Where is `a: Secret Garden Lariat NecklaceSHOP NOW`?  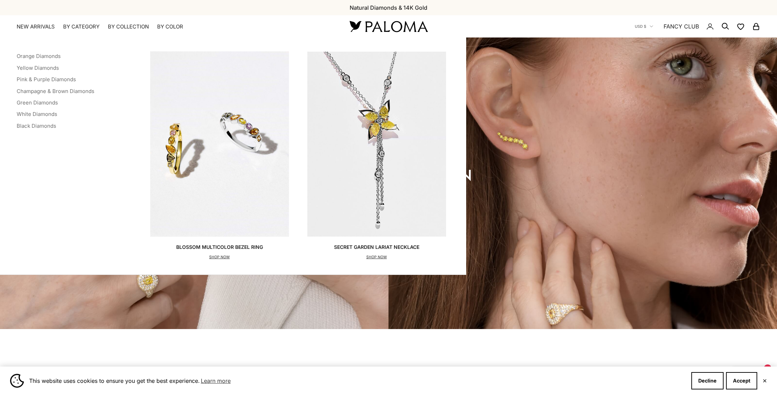 a: Secret Garden Lariat NecklaceSHOP NOW is located at coordinates (377, 156).